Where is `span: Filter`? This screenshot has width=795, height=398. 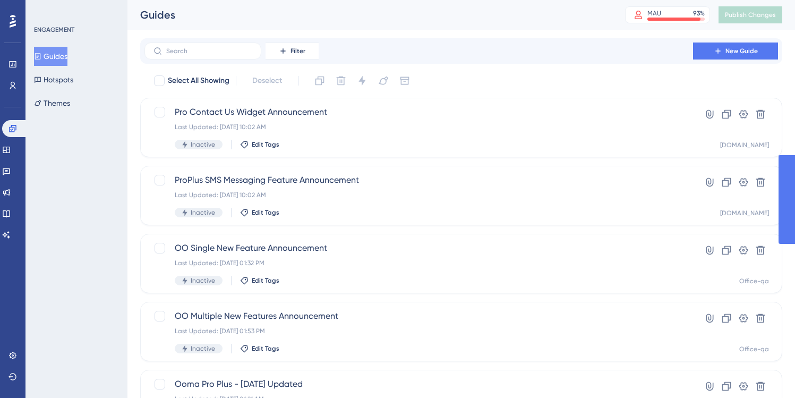 span: Filter is located at coordinates (298, 51).